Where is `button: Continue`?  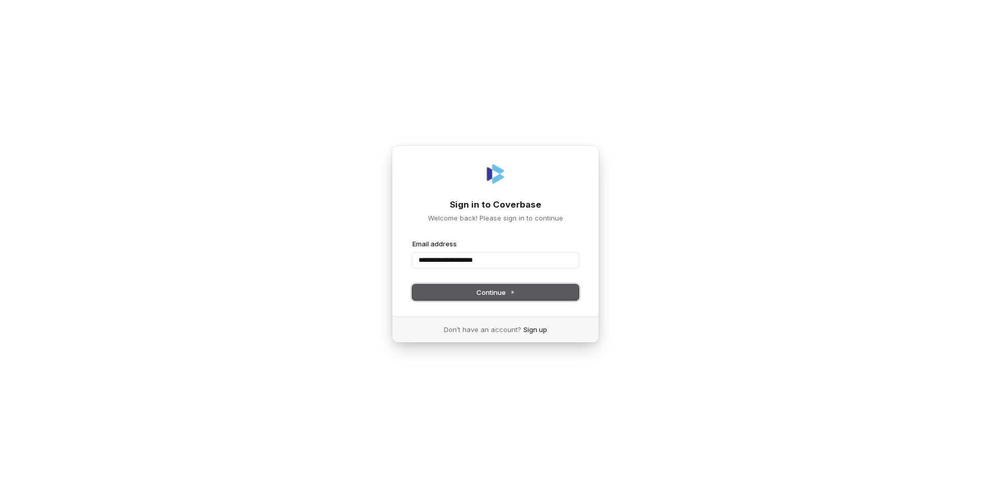 button: Continue is located at coordinates (496, 292).